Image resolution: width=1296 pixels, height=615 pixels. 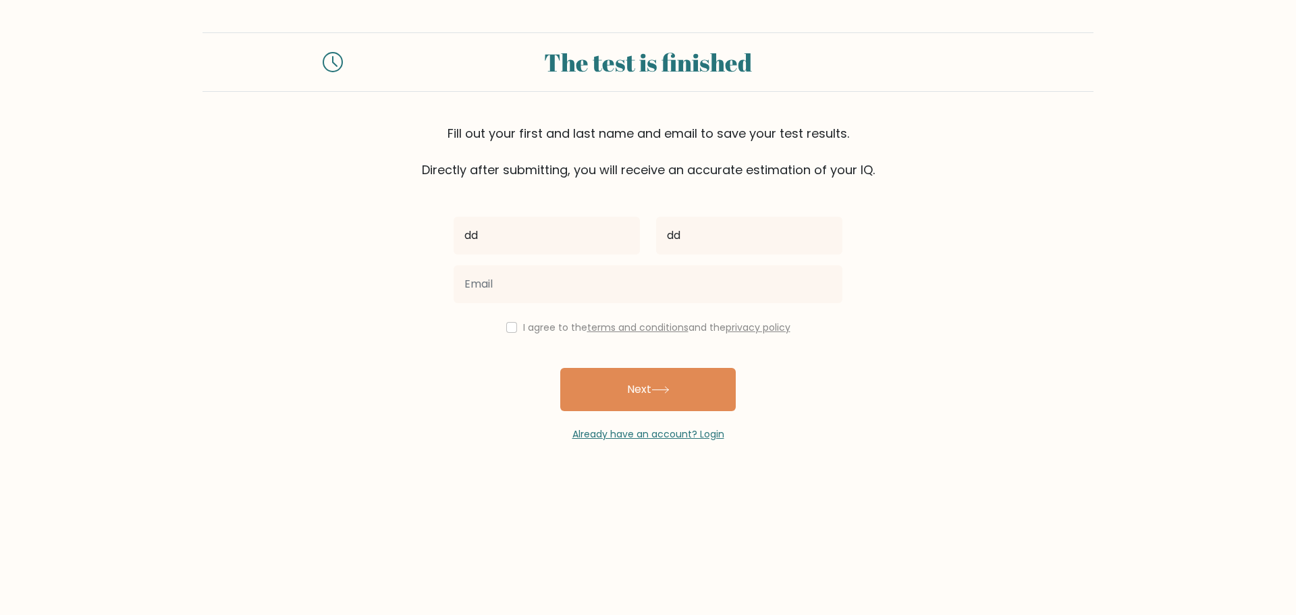 What do you see at coordinates (648, 390) in the screenshot?
I see `button: Next` at bounding box center [648, 390].